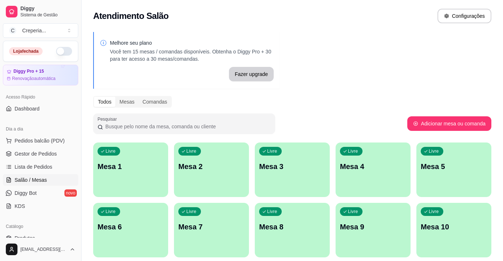 Image resolution: width=503 pixels, height=261 pixels. I want to click on button: Pedidos balcão (PDV), so click(40, 141).